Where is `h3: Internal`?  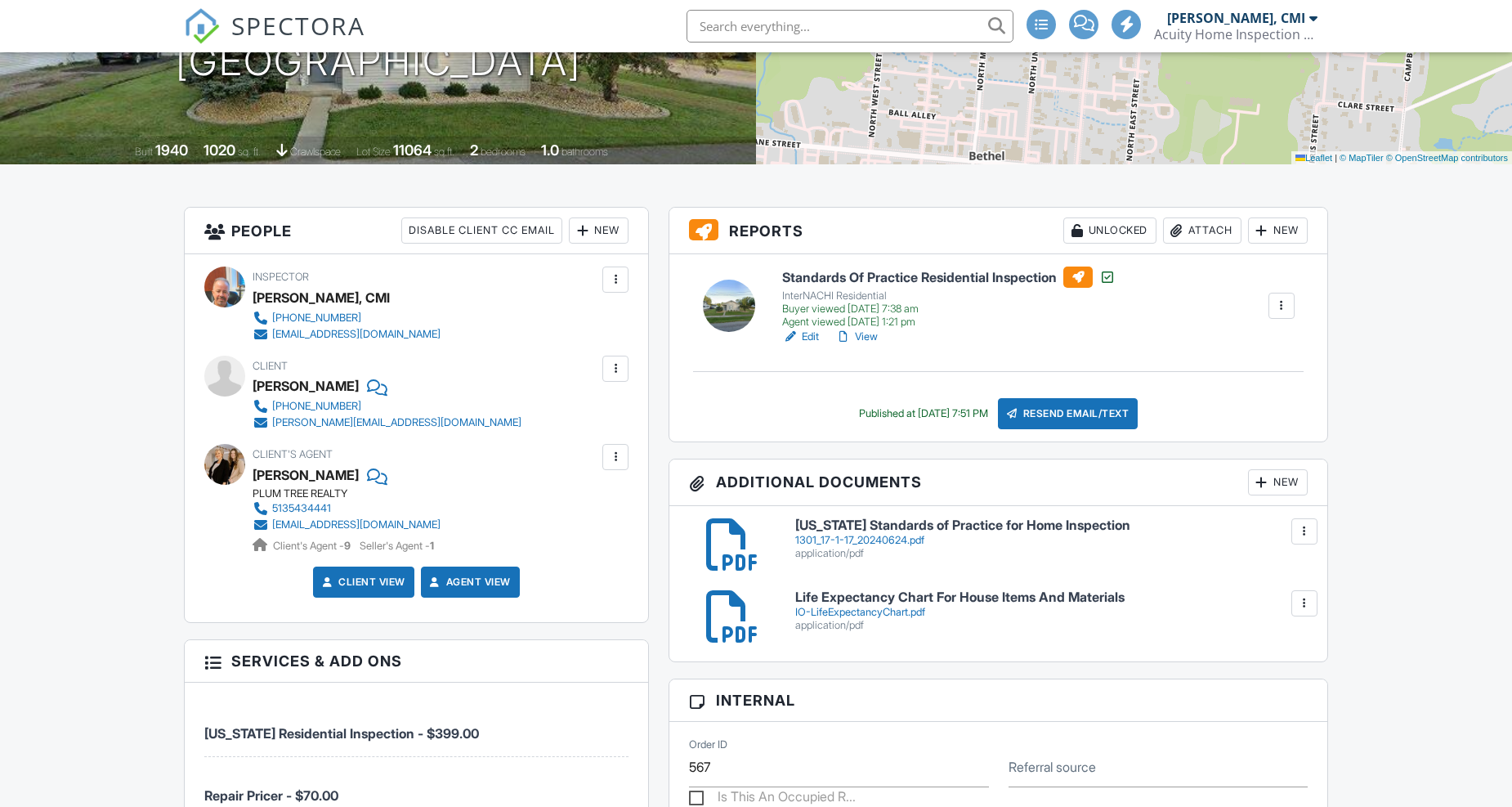
h3: Internal is located at coordinates (997, 700).